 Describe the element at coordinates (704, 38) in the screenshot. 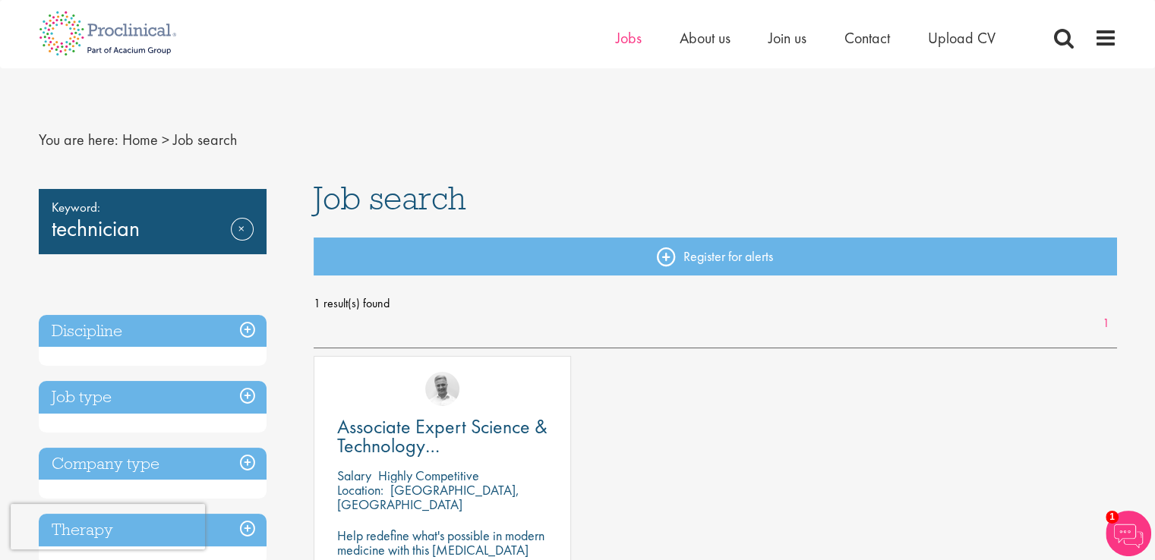

I see `span: About us` at that location.